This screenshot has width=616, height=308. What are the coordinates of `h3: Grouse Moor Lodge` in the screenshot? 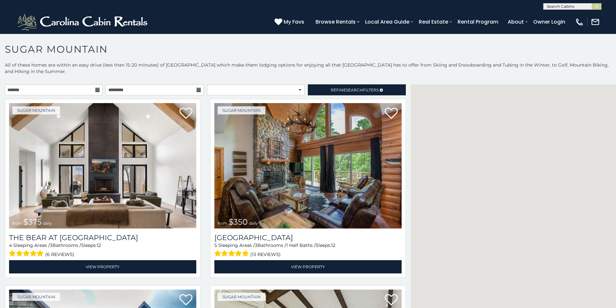 It's located at (308, 238).